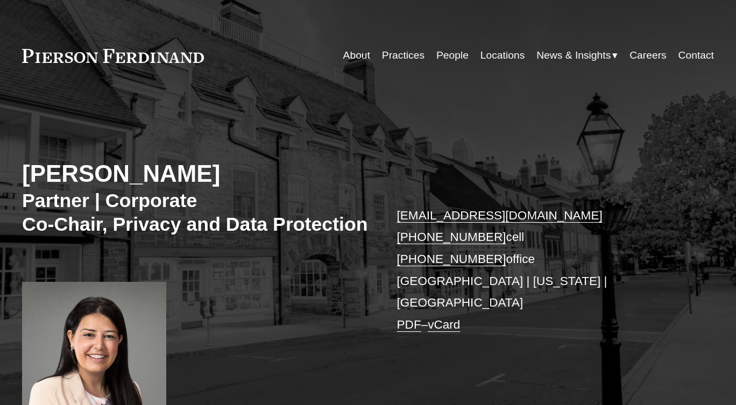 This screenshot has height=405, width=736. Describe the element at coordinates (357, 55) in the screenshot. I see `a: About` at that location.